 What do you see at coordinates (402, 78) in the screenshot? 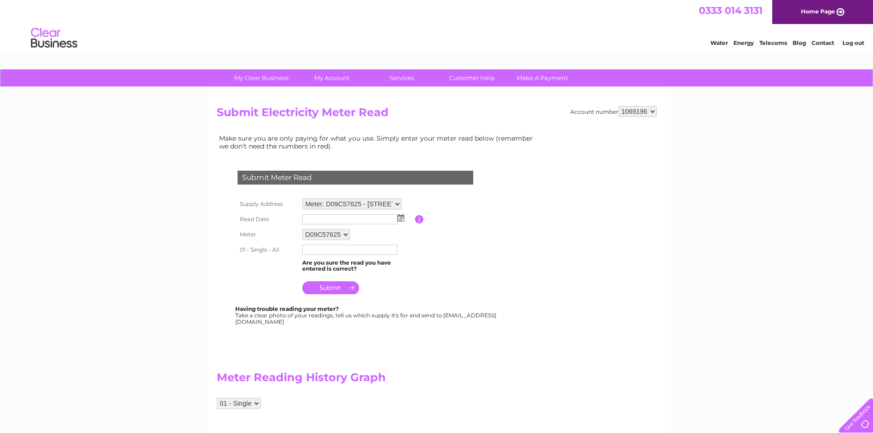
I see `a: Services` at bounding box center [402, 78].